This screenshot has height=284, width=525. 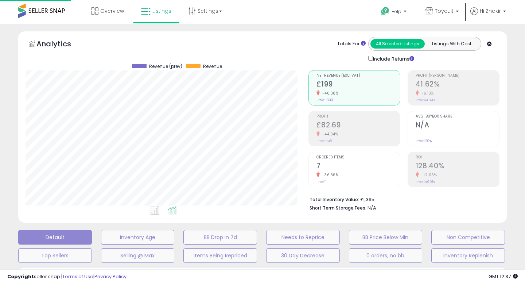 I want to click on b: Total Inventory Value:, so click(x=335, y=199).